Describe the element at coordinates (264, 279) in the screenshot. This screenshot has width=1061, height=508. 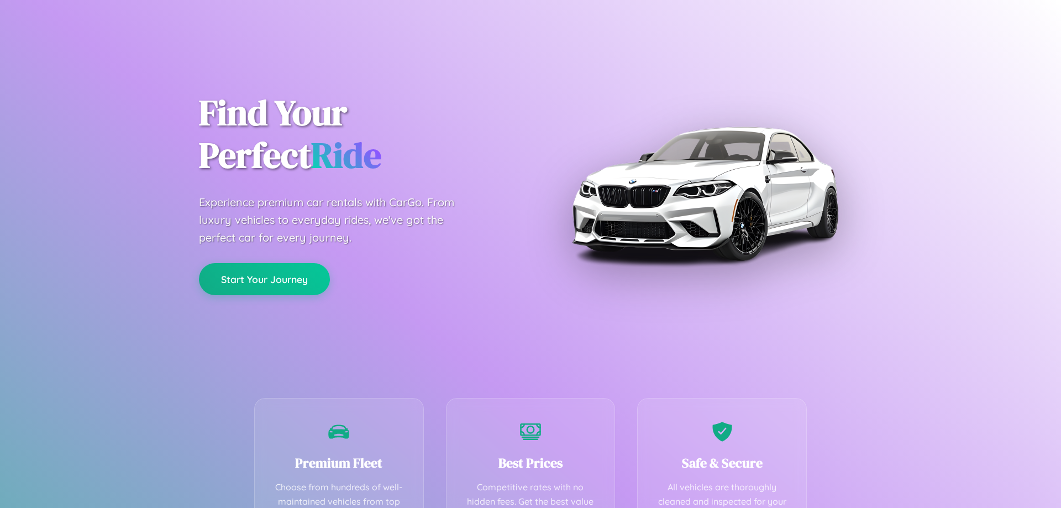
I see `button: Start Your Journey` at that location.